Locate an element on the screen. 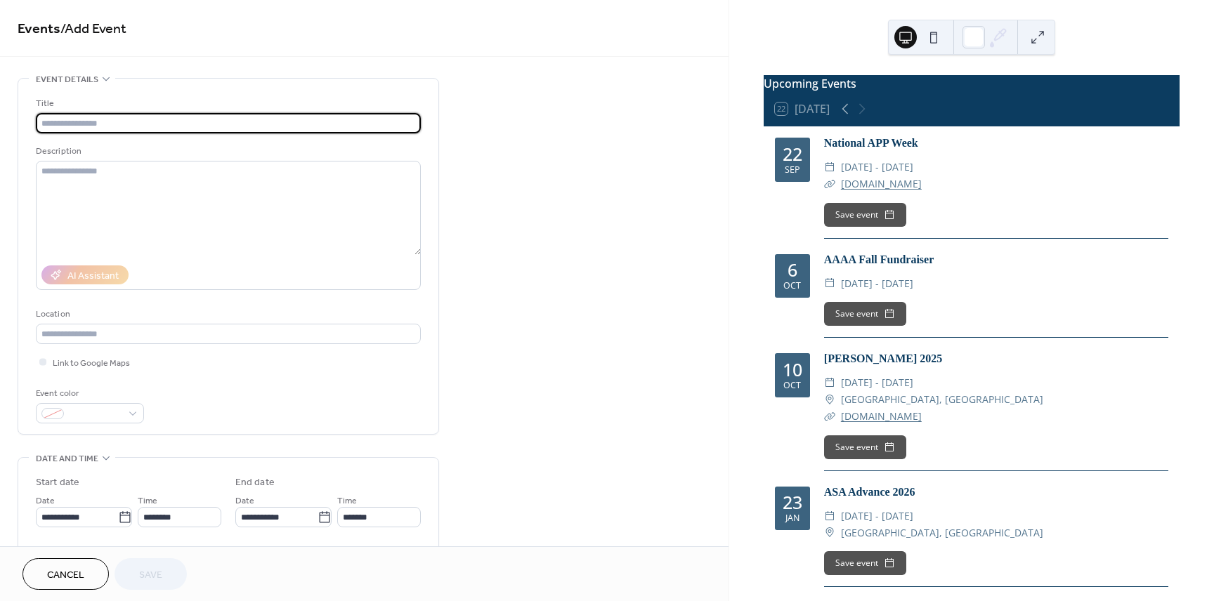 The width and height of the screenshot is (1214, 601). div: Upcoming Events is located at coordinates (971, 84).